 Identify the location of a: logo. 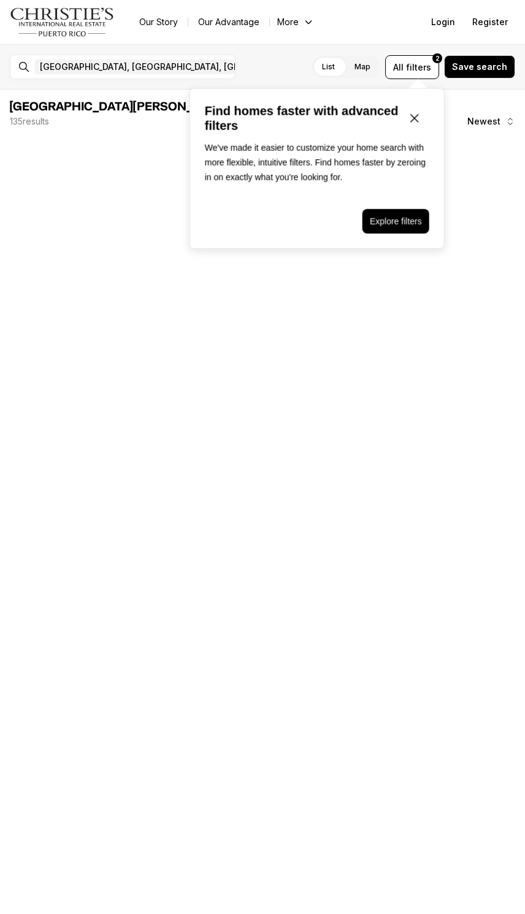
(62, 22).